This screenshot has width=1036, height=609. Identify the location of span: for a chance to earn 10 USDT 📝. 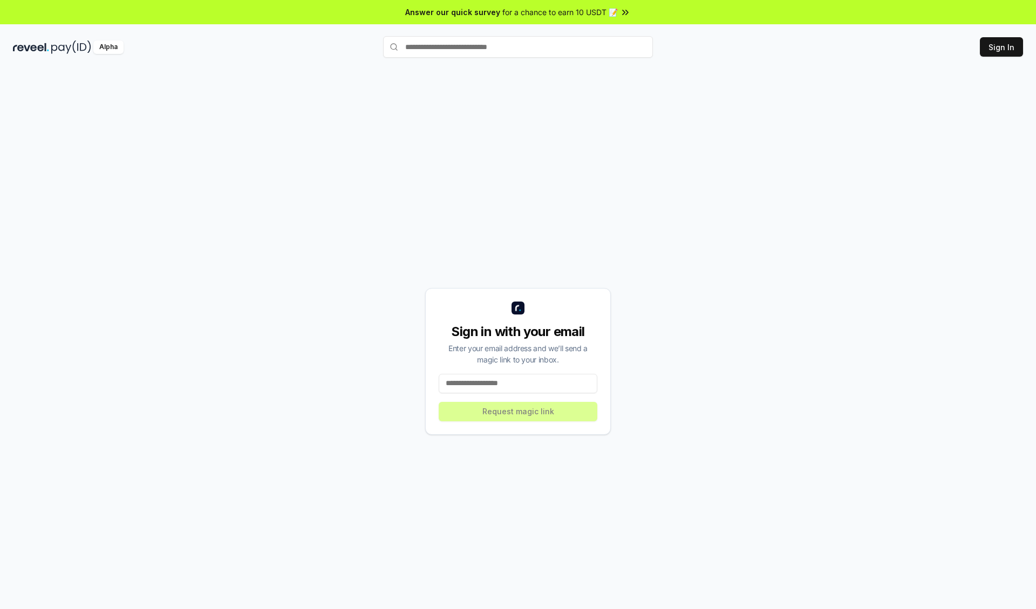
(560, 12).